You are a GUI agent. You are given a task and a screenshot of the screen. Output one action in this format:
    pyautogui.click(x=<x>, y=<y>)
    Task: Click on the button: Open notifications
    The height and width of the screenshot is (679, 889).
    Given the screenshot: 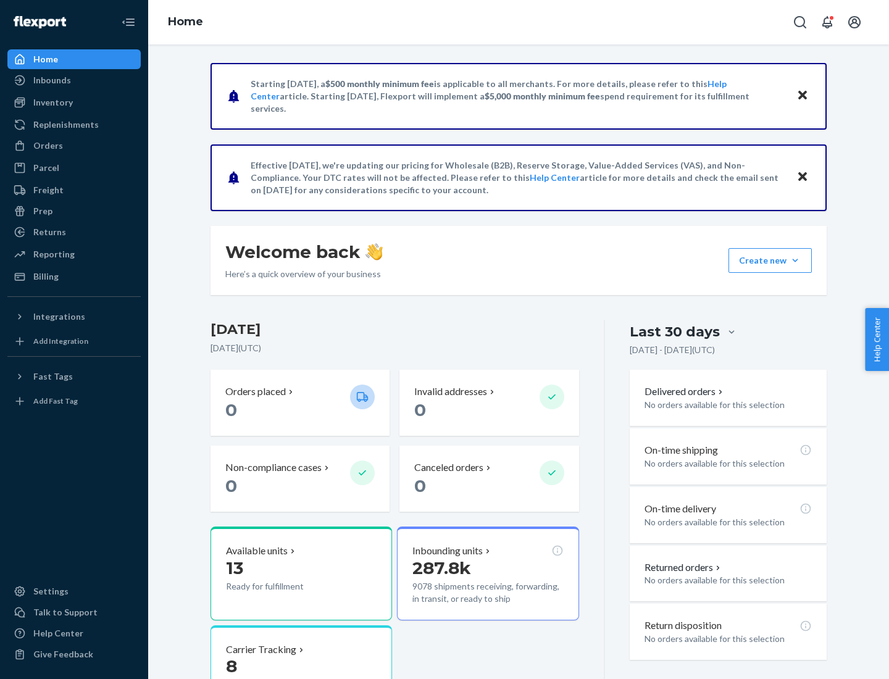 What is the action you would take?
    pyautogui.click(x=827, y=22)
    